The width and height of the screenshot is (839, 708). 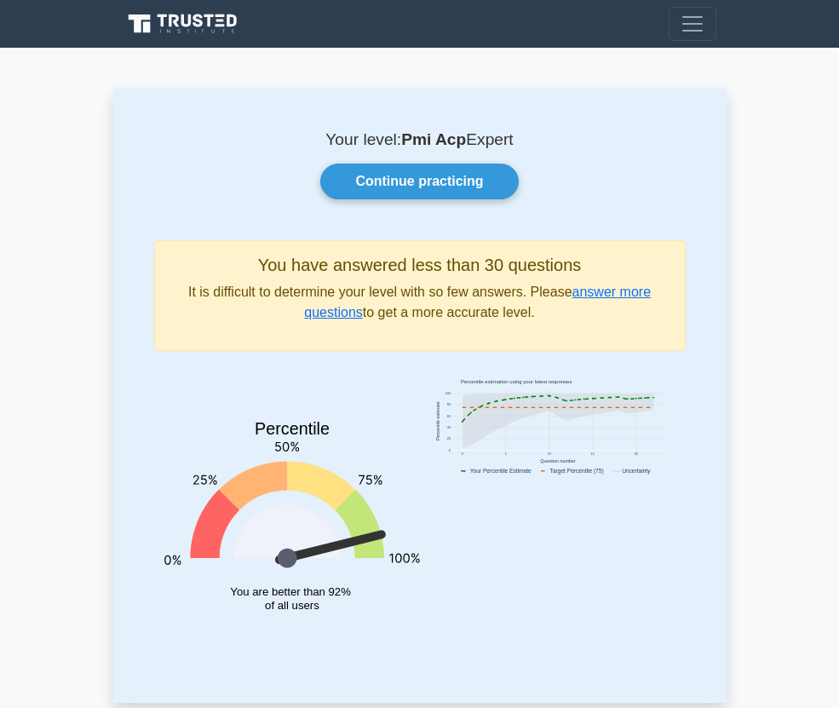 I want to click on button: Toggle navigation, so click(x=692, y=24).